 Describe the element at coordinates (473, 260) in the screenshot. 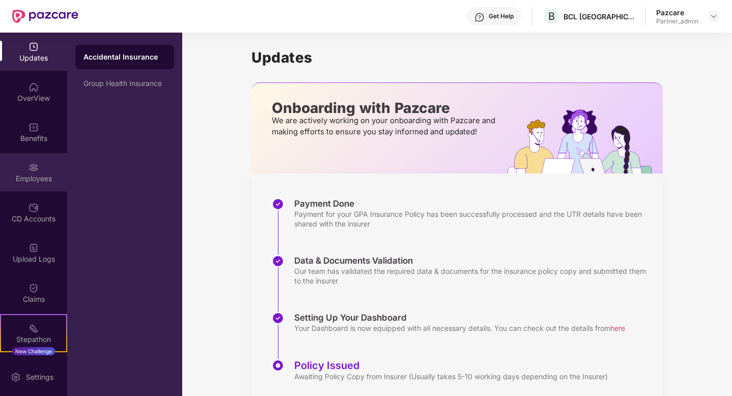

I see `div: Data & Documents Validation` at that location.